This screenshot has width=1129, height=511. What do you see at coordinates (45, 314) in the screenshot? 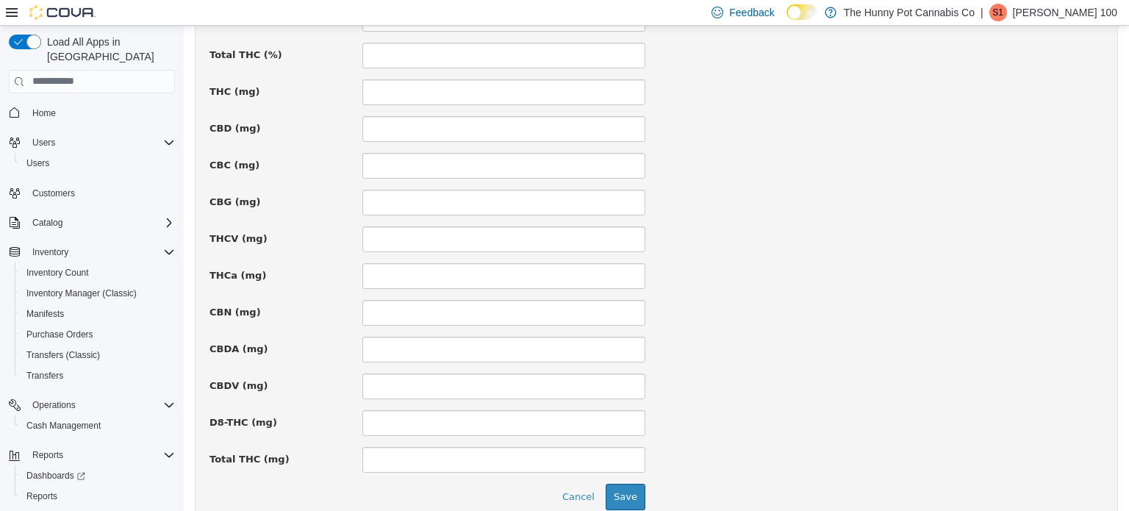
I see `a: Manifests` at bounding box center [45, 314].